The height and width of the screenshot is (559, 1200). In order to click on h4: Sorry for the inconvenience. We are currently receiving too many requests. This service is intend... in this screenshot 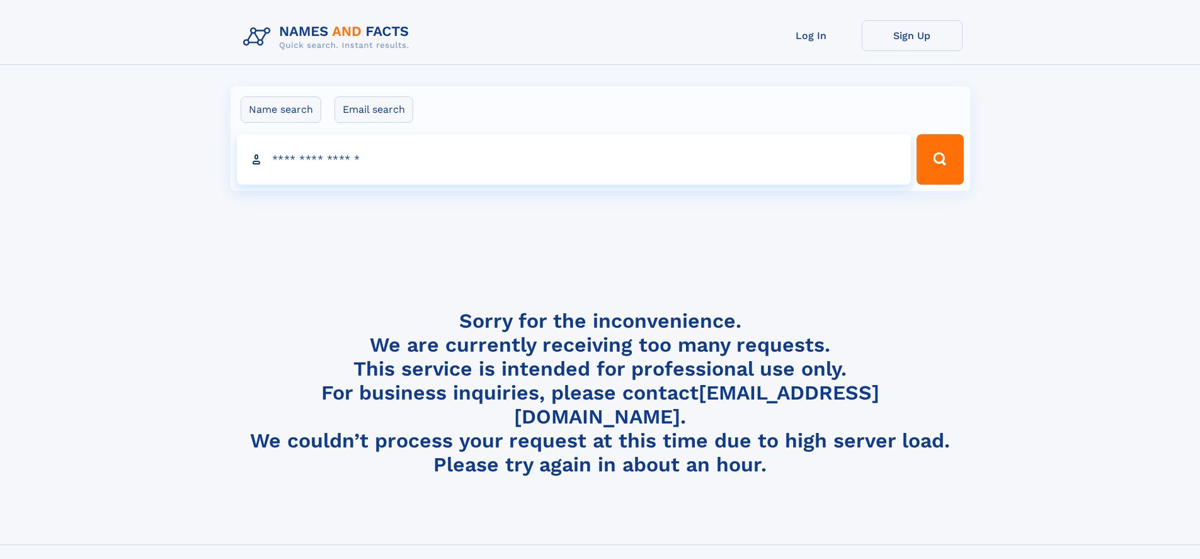, I will do `click(600, 392)`.